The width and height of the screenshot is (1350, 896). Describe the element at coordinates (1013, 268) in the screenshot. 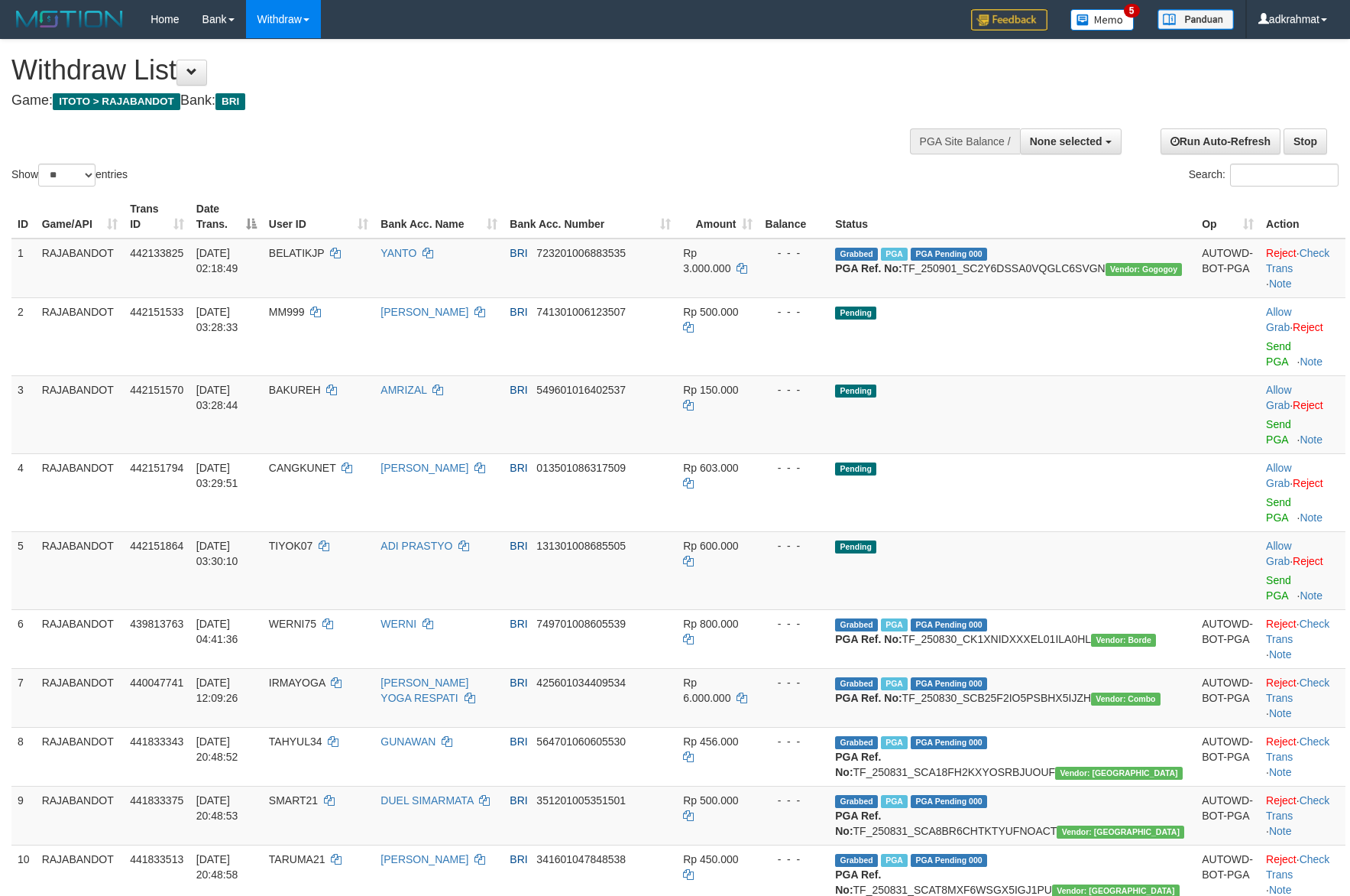

I see `td: TF_250901_SC2Y6DSSA0VQGLC6SVGN` at that location.